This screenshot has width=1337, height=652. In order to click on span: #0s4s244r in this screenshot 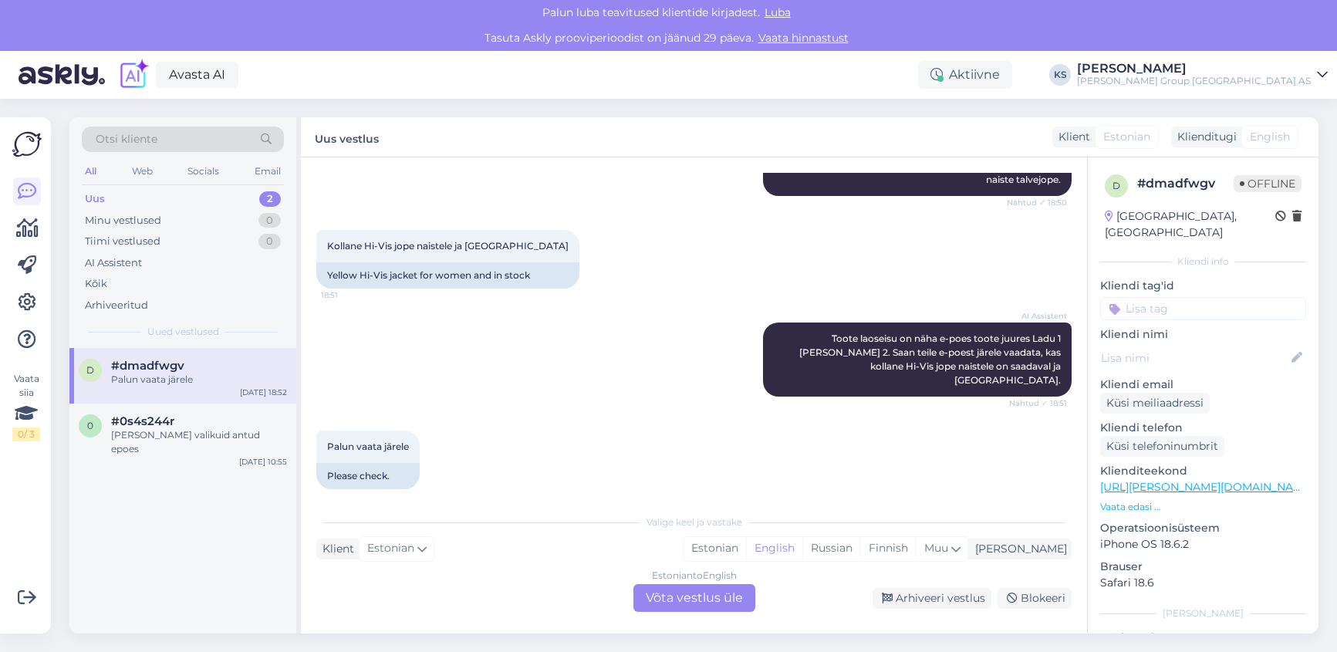, I will do `click(143, 421)`.